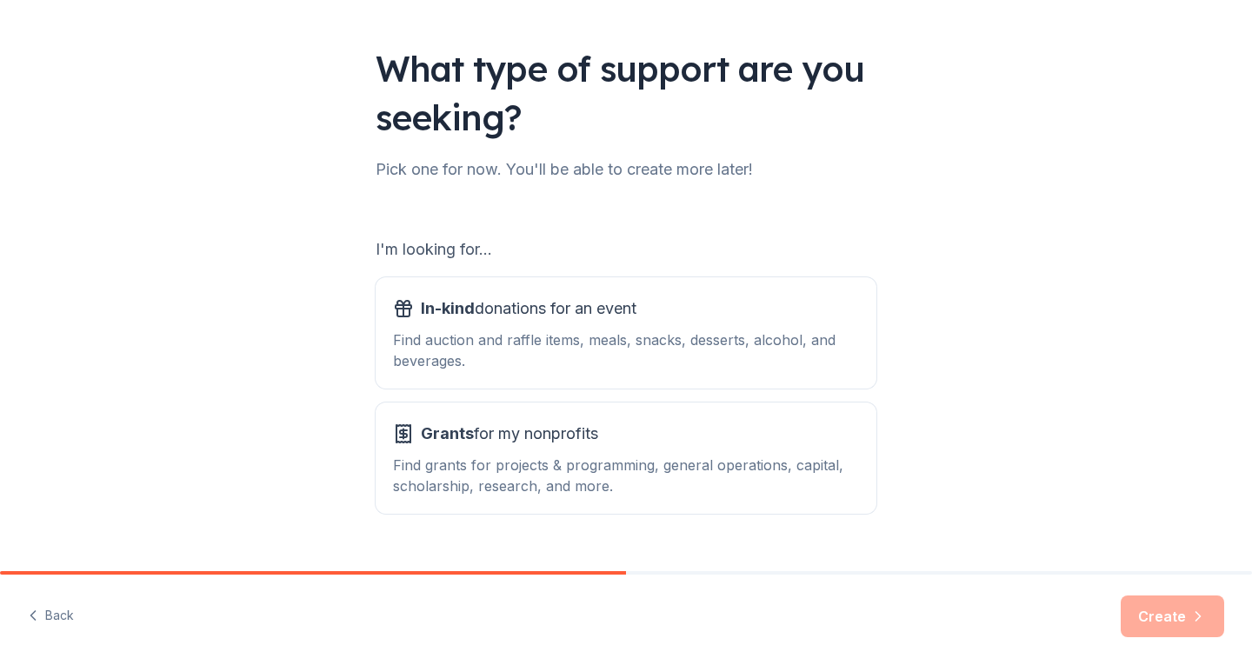 This screenshot has width=1252, height=665. What do you see at coordinates (626, 350) in the screenshot?
I see `div: Find auction and raffle items, meals, snacks, desserts, alcohol, and beverages.` at bounding box center [626, 350].